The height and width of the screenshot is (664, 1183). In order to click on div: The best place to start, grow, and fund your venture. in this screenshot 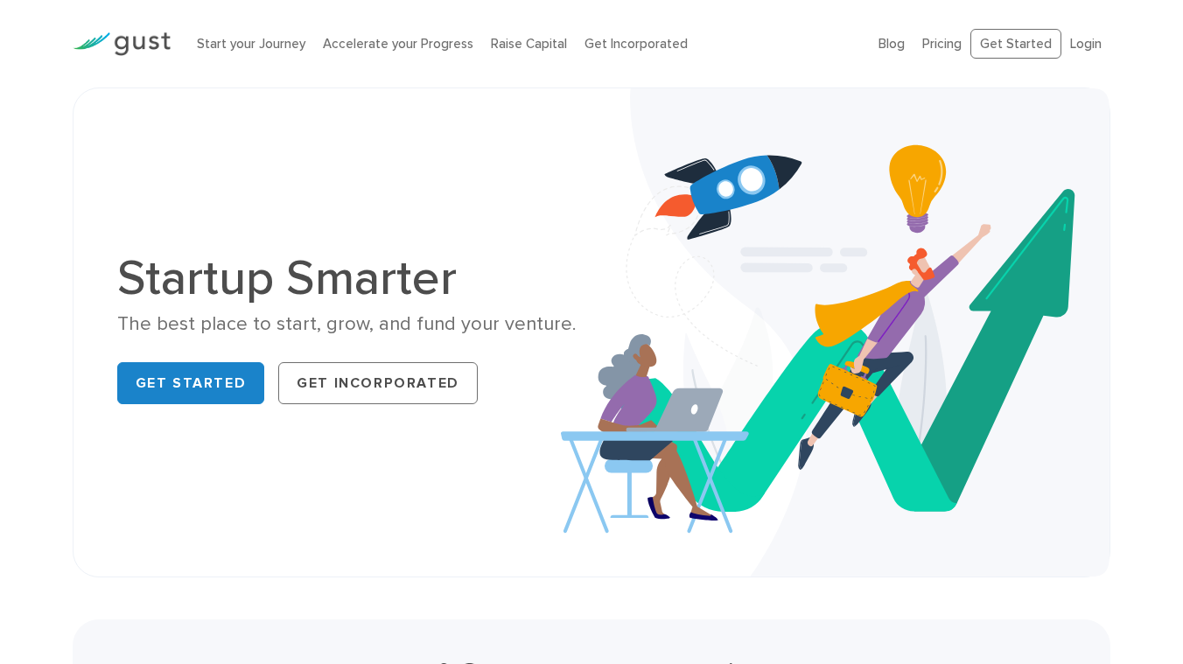, I will do `click(347, 324)`.